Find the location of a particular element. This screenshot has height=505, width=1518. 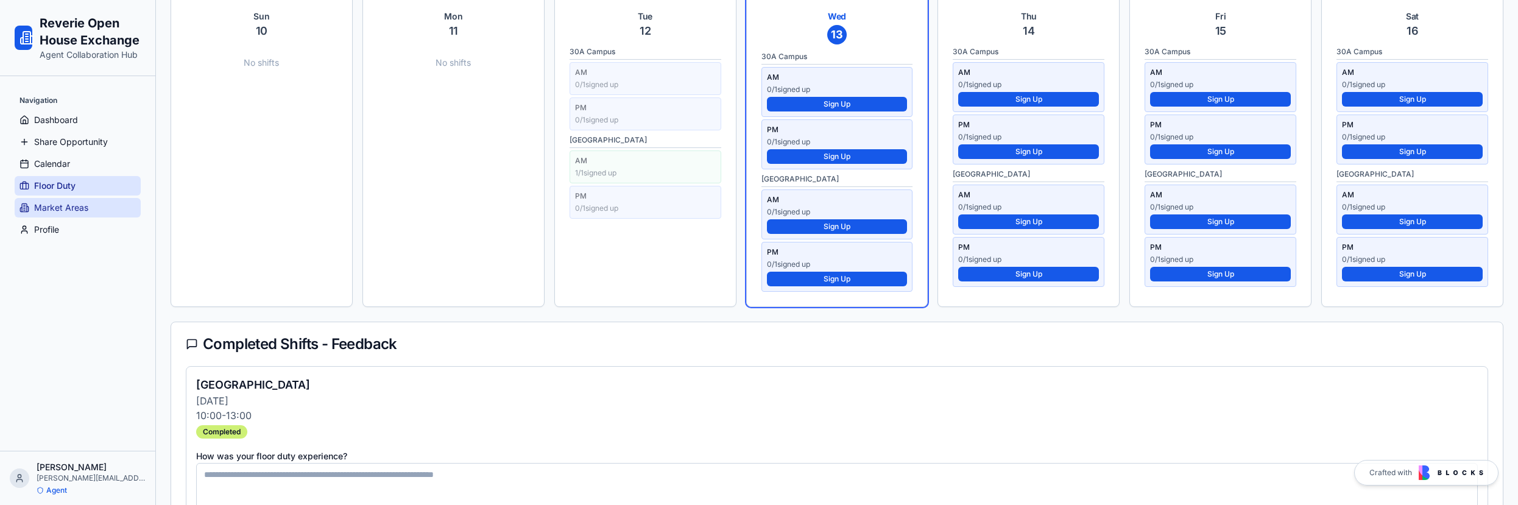

div: Sun is located at coordinates (261, 16).